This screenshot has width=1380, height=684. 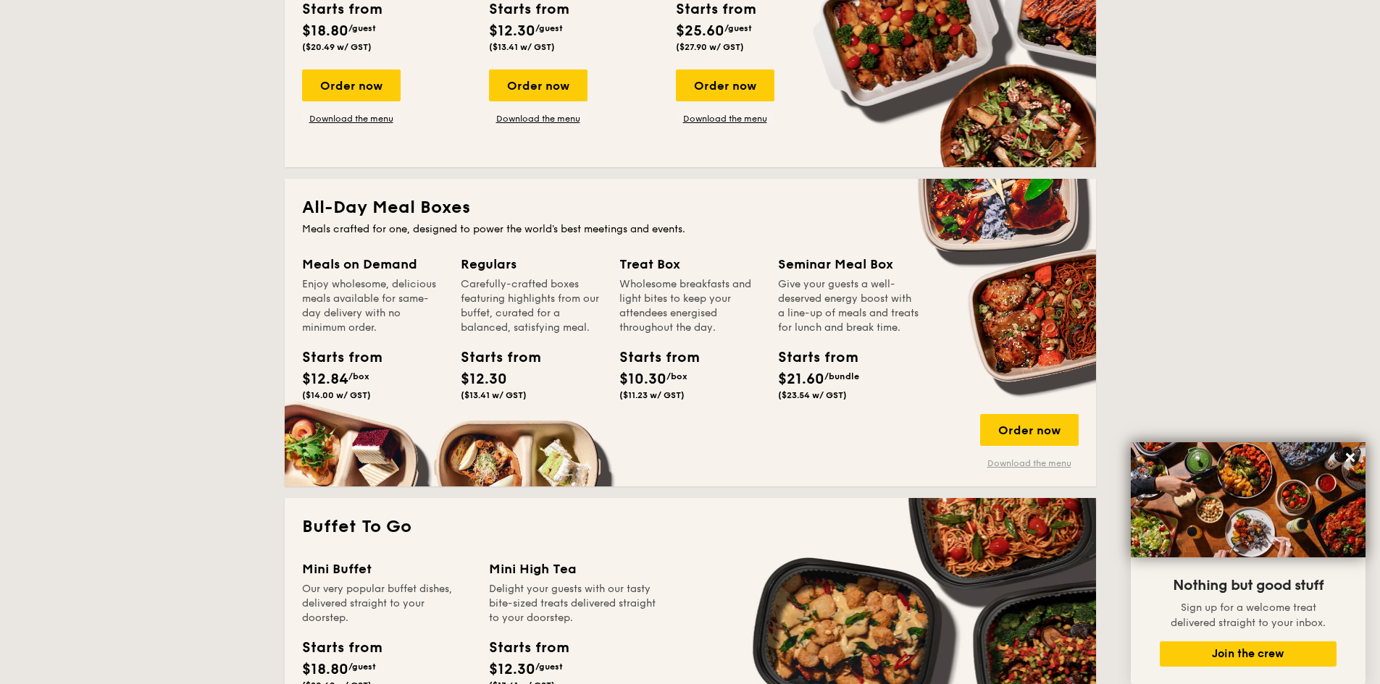 I want to click on div: Treat Box, so click(x=689, y=264).